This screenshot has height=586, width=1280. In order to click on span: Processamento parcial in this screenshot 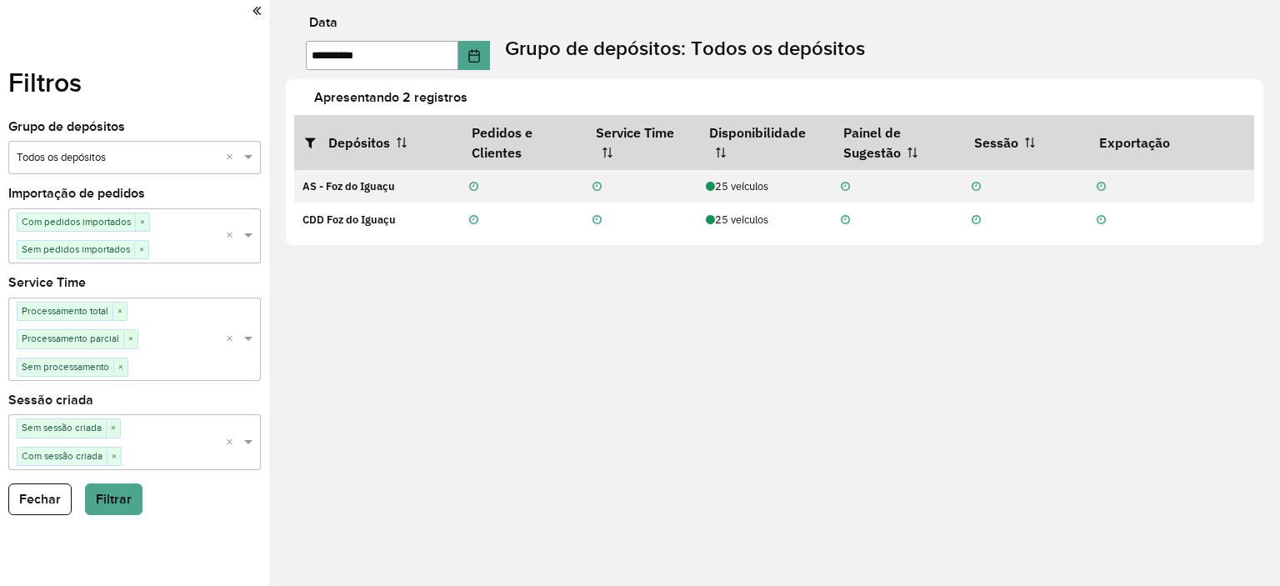, I will do `click(70, 338)`.